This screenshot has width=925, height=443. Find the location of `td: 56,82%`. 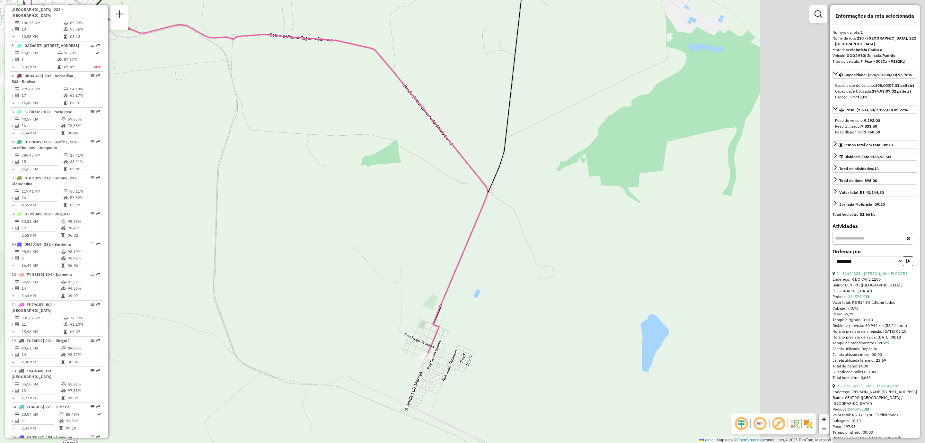

td: 56,82% is located at coordinates (85, 198).